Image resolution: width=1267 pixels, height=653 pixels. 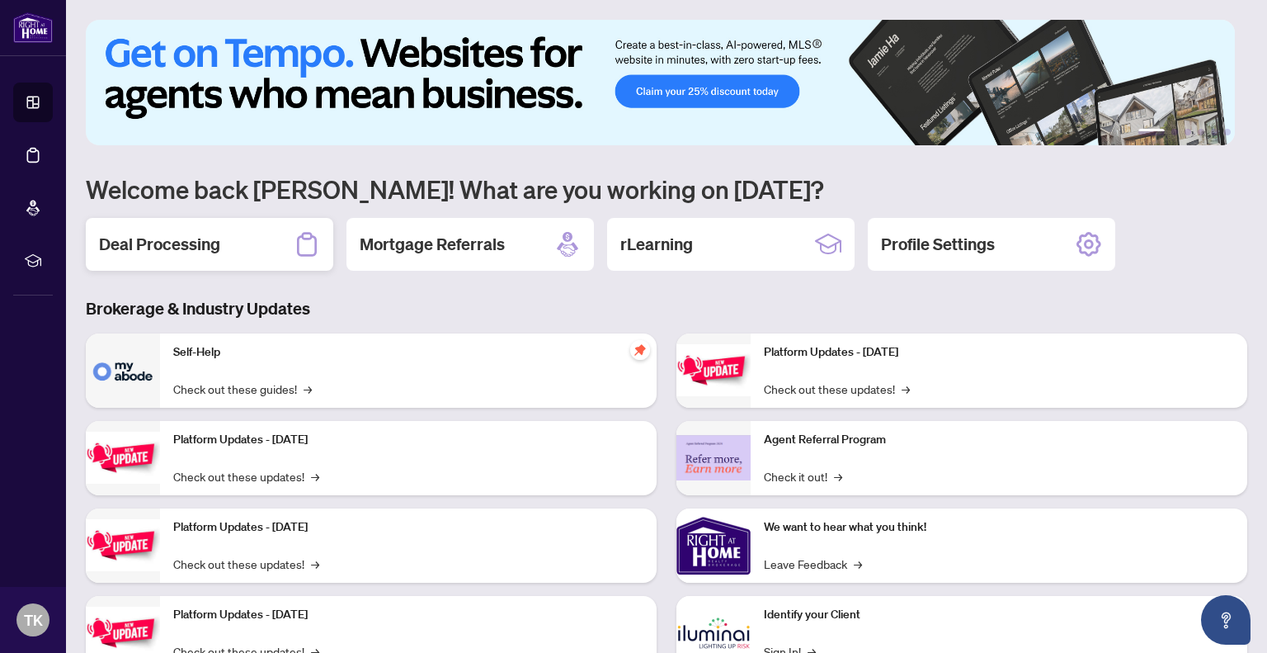 What do you see at coordinates (1201, 132) in the screenshot?
I see `button: 4` at bounding box center [1201, 132].